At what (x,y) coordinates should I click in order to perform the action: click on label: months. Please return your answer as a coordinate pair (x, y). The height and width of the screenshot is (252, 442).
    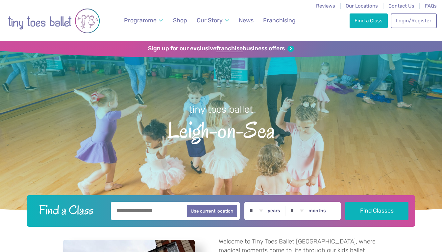
    Looking at the image, I should click on (317, 211).